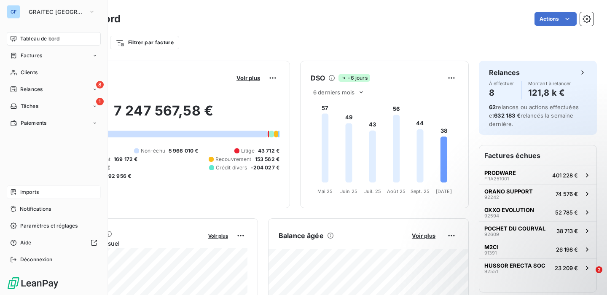 This screenshot has width=607, height=295. What do you see at coordinates (538, 194) in the screenshot?
I see `button: ORANO SUPPORT9224274 576 €` at bounding box center [538, 194].